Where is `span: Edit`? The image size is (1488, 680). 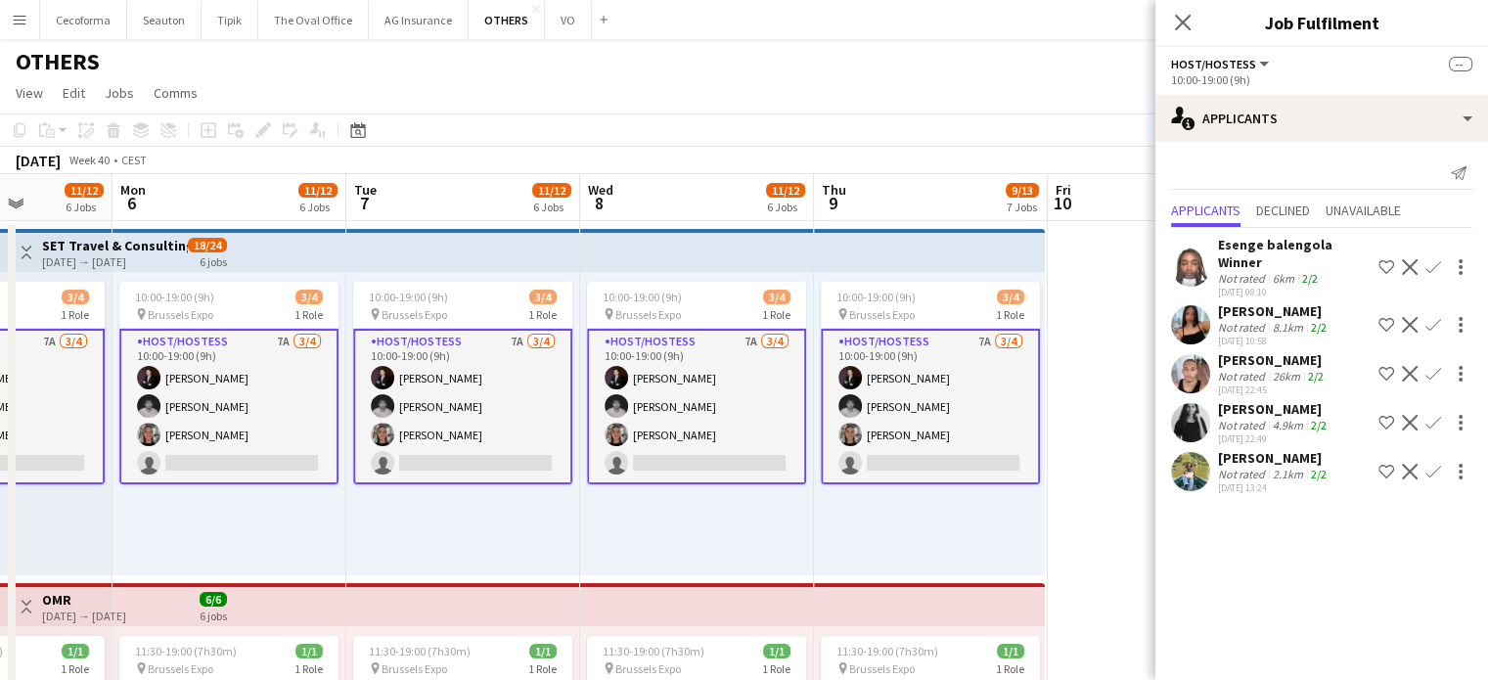
span: Edit is located at coordinates (73, 93).